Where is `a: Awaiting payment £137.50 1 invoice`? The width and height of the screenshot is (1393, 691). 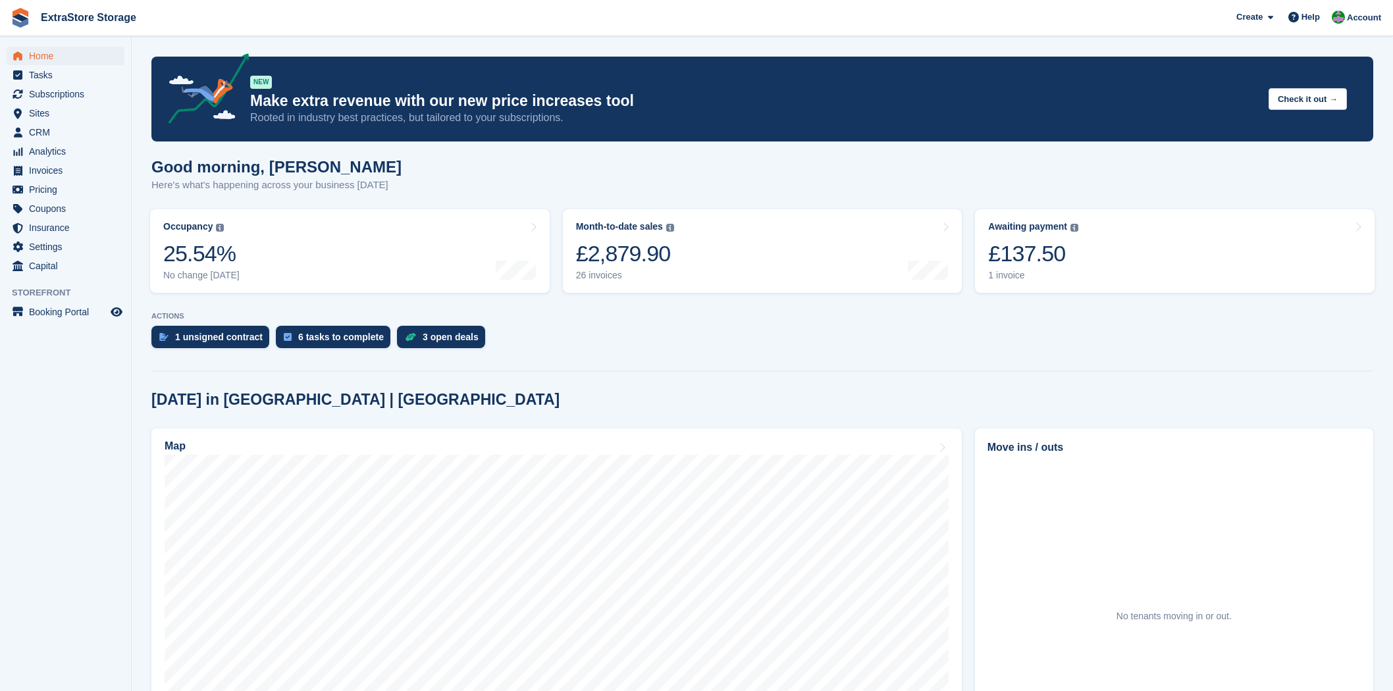
a: Awaiting payment £137.50 1 invoice is located at coordinates (1174, 251).